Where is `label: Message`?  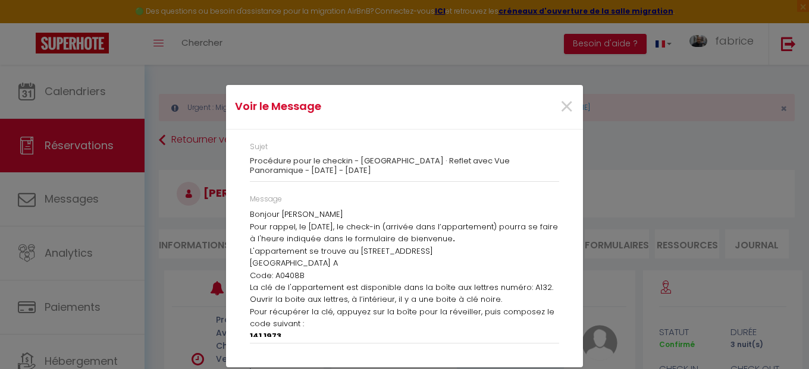
label: Message is located at coordinates (266, 199).